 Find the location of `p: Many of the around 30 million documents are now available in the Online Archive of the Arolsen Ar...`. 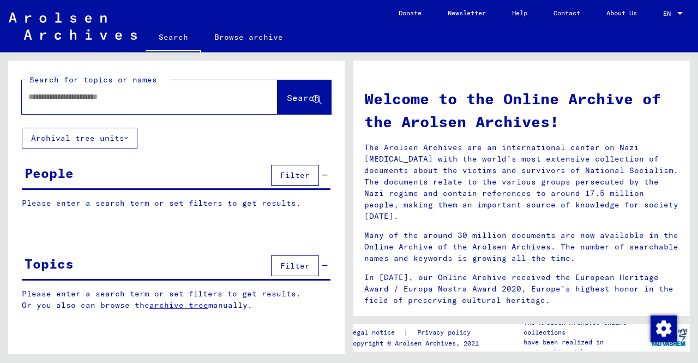

p: Many of the around 30 million documents are now available in the Online Archive of the Arolsen Ar... is located at coordinates (521, 247).